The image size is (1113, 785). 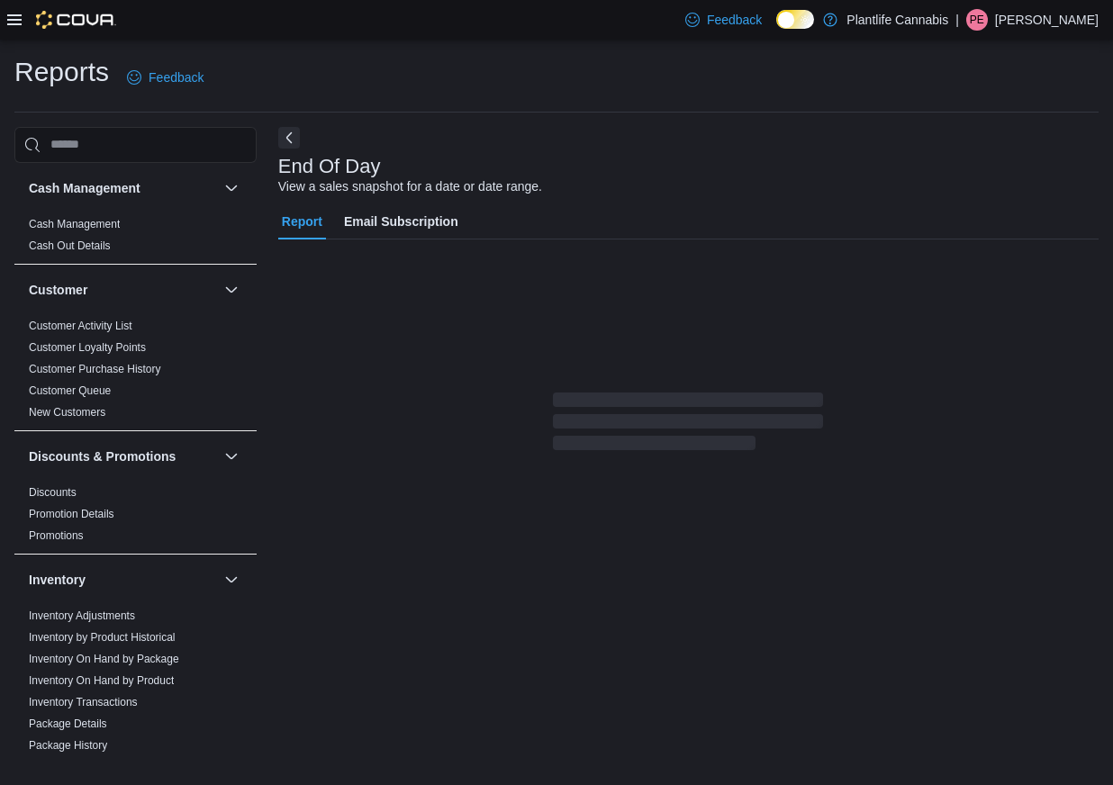 I want to click on button: Next, so click(x=289, y=138).